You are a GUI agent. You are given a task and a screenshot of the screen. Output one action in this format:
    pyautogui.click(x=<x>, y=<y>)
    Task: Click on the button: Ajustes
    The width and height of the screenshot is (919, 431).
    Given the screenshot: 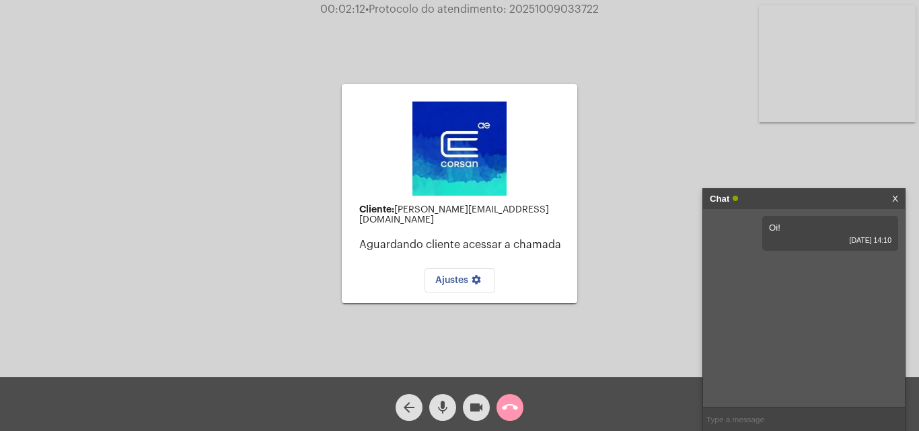 What is the action you would take?
    pyautogui.click(x=460, y=281)
    